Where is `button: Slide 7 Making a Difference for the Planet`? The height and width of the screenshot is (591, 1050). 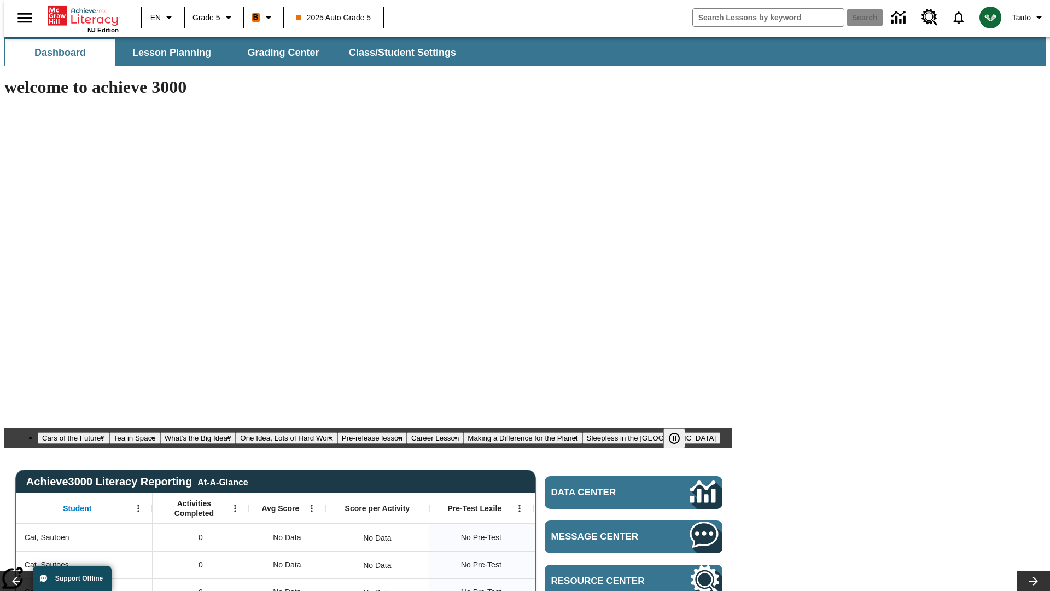
button: Slide 7 Making a Difference for the Planet is located at coordinates (522, 438).